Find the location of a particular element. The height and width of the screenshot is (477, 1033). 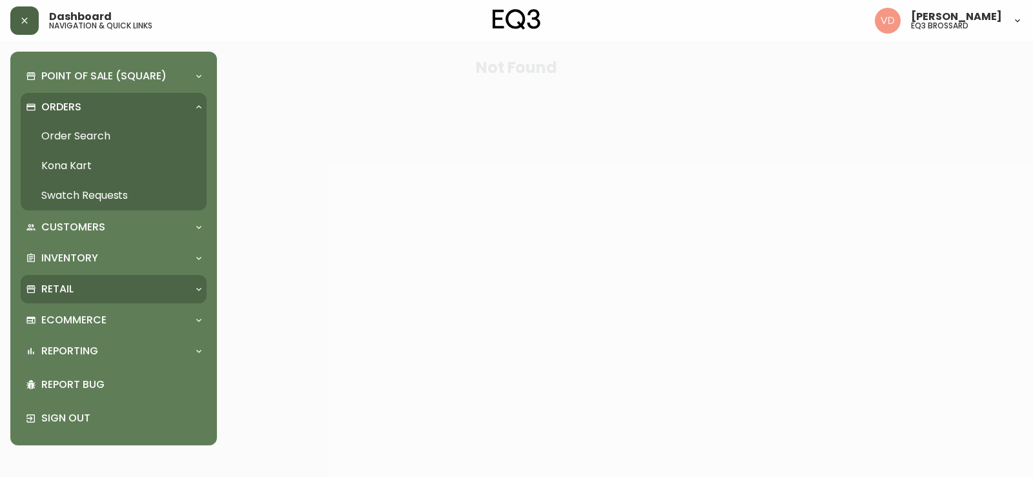

a: Kona Kart is located at coordinates (114, 166).